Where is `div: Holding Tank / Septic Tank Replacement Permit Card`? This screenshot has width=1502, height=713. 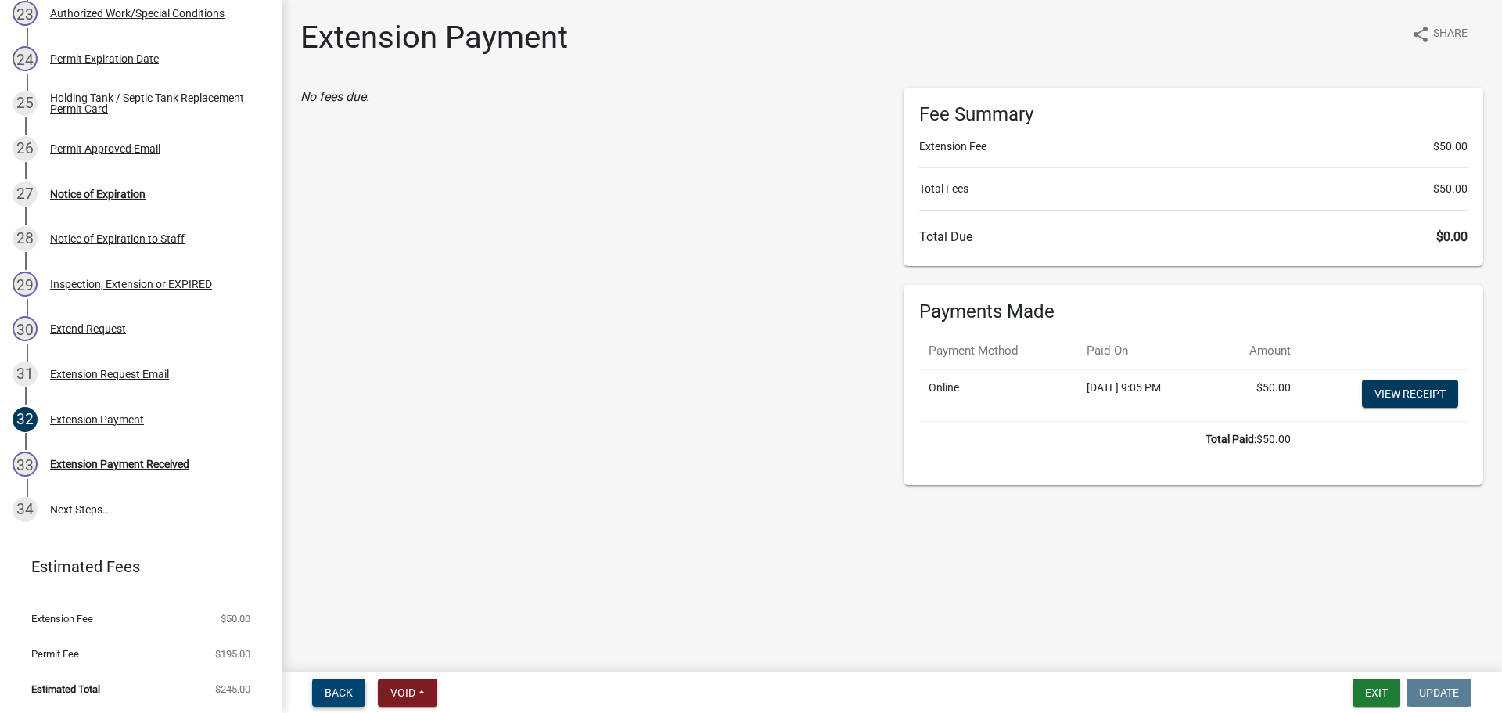
div: Holding Tank / Septic Tank Replacement Permit Card is located at coordinates (153, 103).